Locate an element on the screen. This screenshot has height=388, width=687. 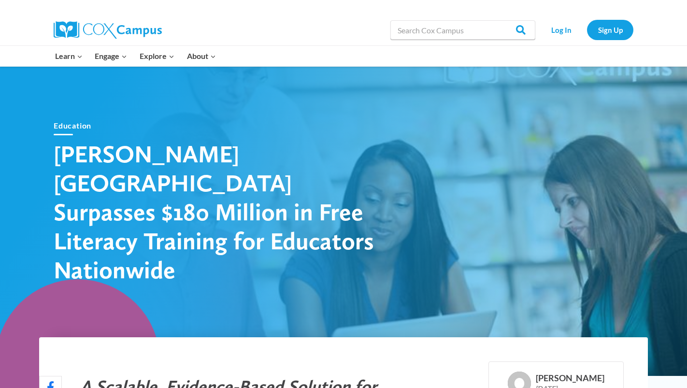
input: Search Cox Campus is located at coordinates (463, 30).